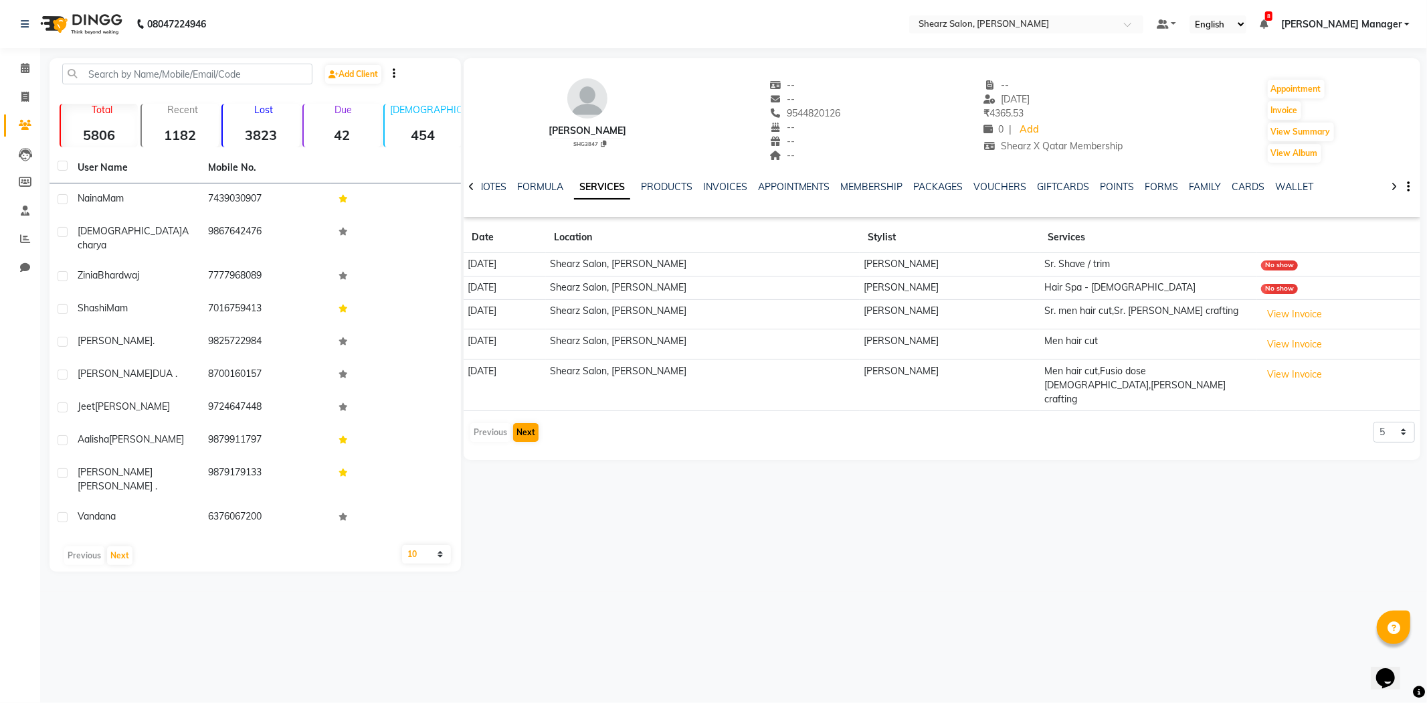  What do you see at coordinates (1264, 24) in the screenshot?
I see `a: 8` at bounding box center [1264, 24].